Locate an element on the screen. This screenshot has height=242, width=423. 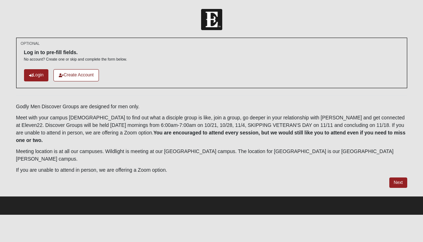
a: Create Account is located at coordinates (76, 75).